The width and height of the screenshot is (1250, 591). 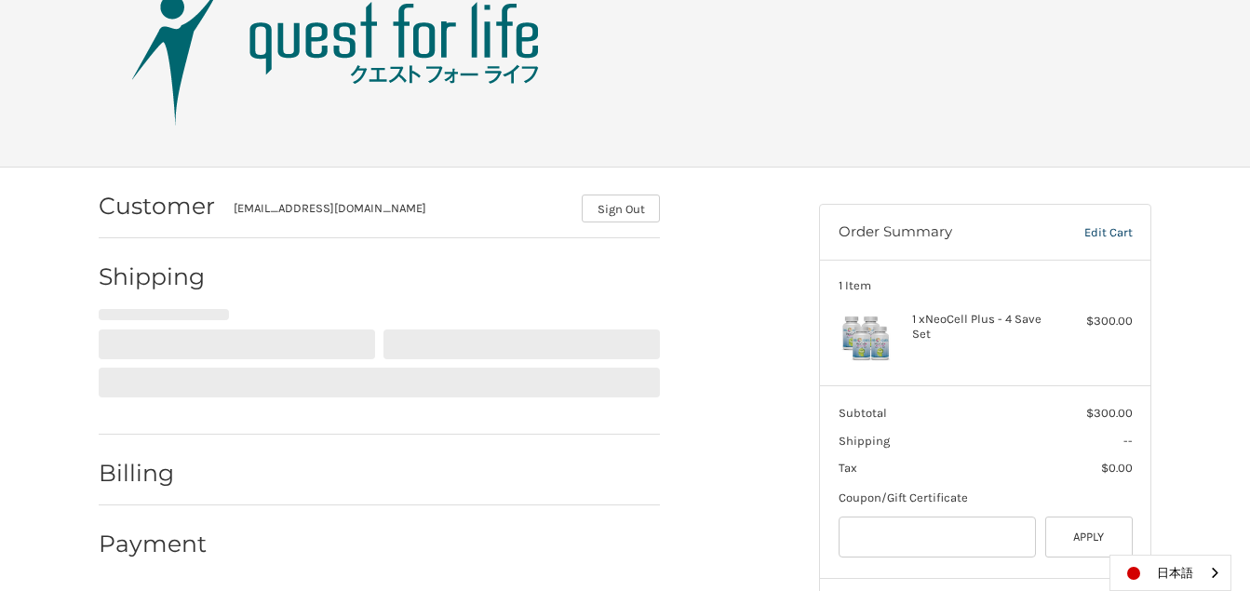 What do you see at coordinates (1170, 573) in the screenshot?
I see `aside: Language selected: 日本語` at bounding box center [1170, 573].